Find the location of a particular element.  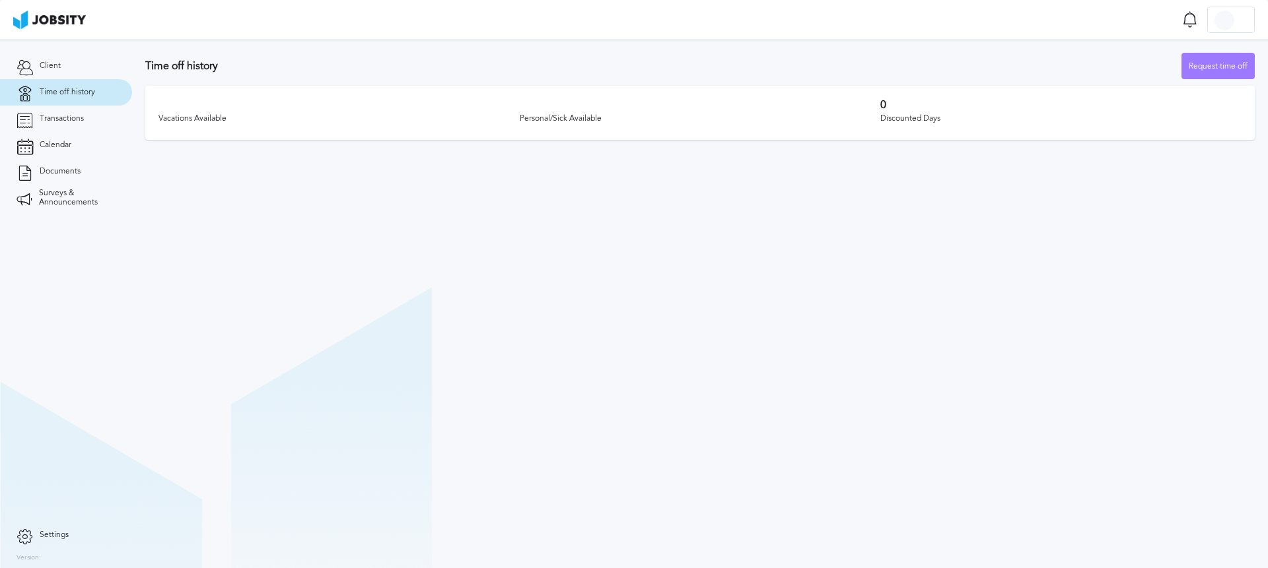

div: Discounted Days is located at coordinates (1060, 119).